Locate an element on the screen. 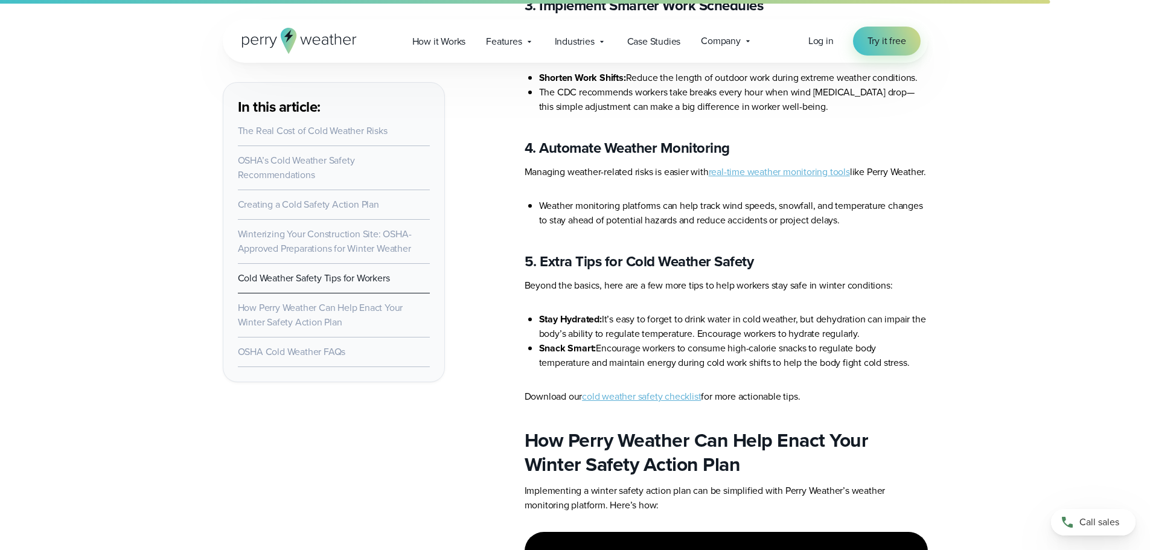 The image size is (1150, 550). strong: Snack Smart: is located at coordinates (568, 348).